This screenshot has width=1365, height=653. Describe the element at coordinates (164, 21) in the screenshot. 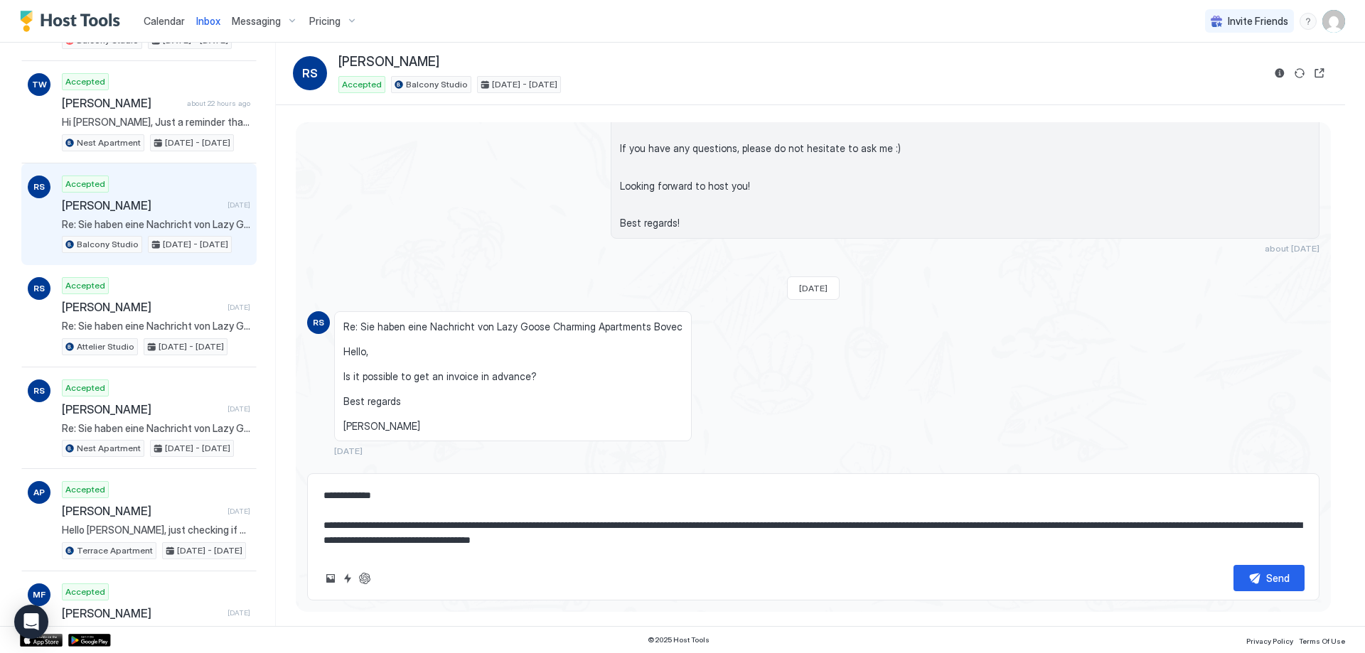

I see `a: Calendar` at that location.